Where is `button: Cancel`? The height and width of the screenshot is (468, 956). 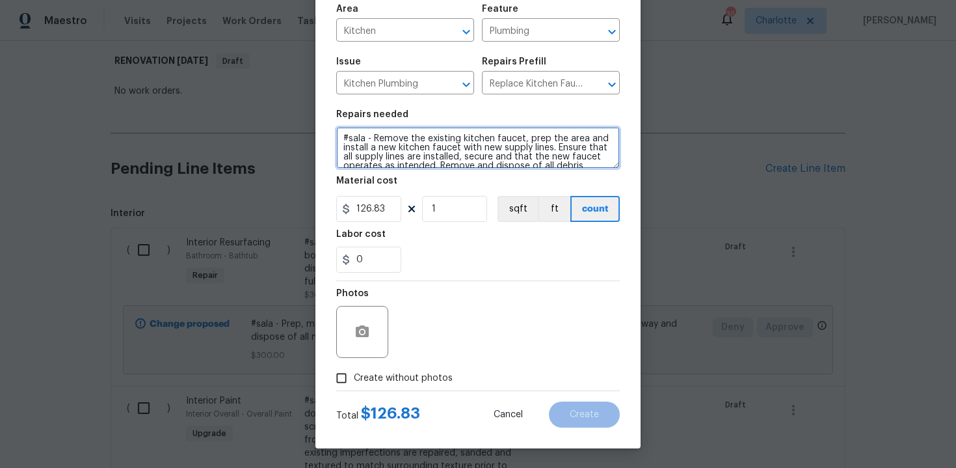 button: Cancel is located at coordinates (508, 414).